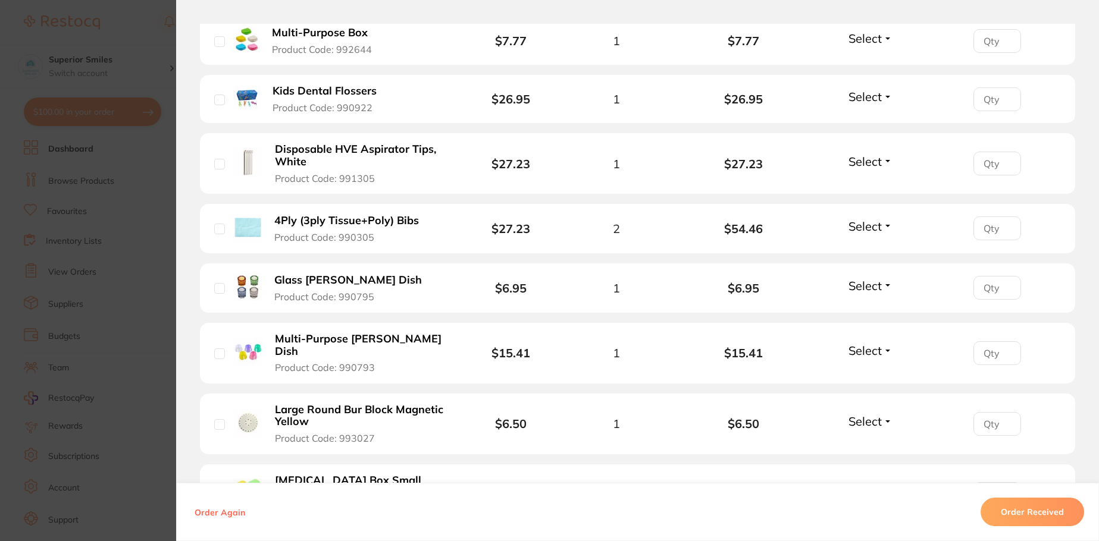  I want to click on span: Product Code: 993027, so click(325, 438).